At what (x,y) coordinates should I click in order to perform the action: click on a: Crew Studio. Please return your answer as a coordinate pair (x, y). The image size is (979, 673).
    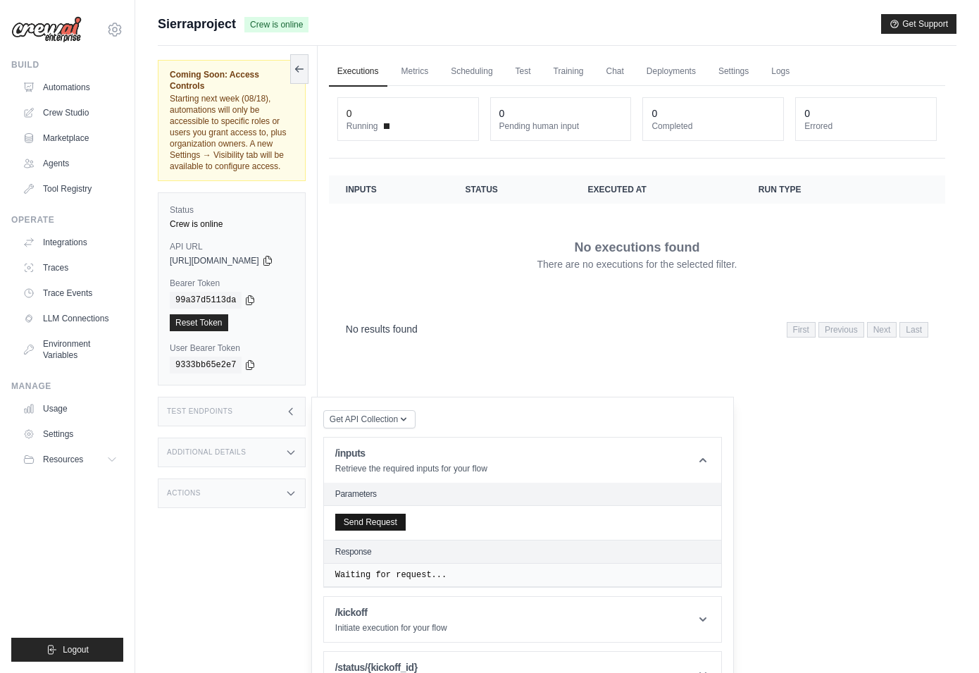
    Looking at the image, I should click on (70, 113).